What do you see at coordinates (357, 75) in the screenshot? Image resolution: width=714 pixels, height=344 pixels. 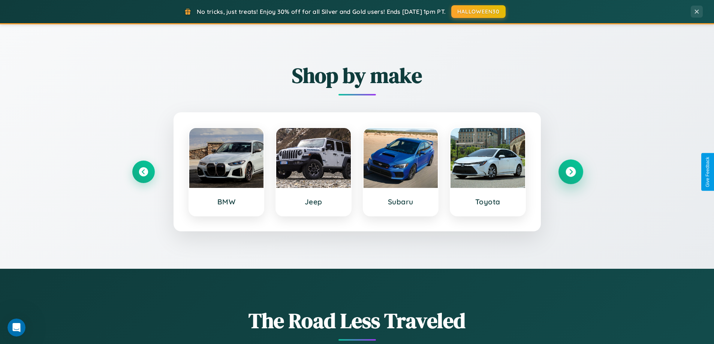 I see `h2: Shop by make` at bounding box center [357, 75].